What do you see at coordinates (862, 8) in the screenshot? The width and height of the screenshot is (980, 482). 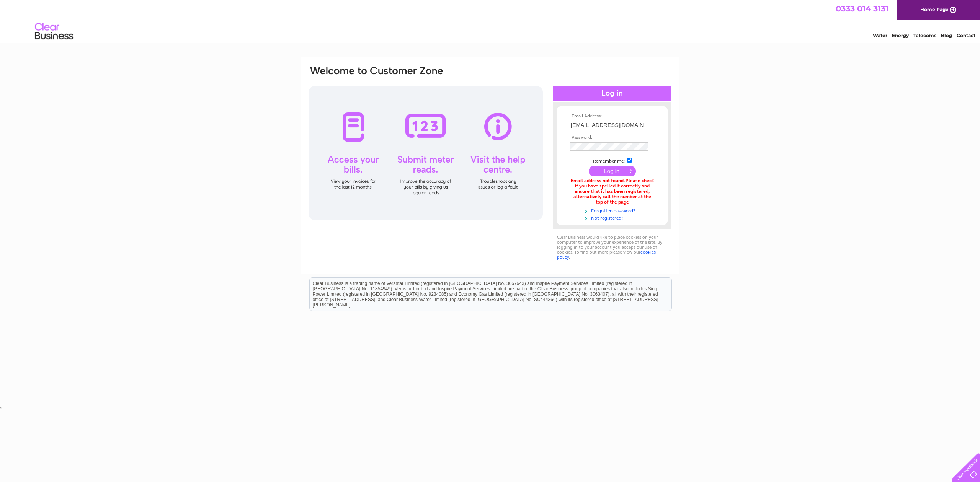 I see `span: 0333 014 3131` at bounding box center [862, 8].